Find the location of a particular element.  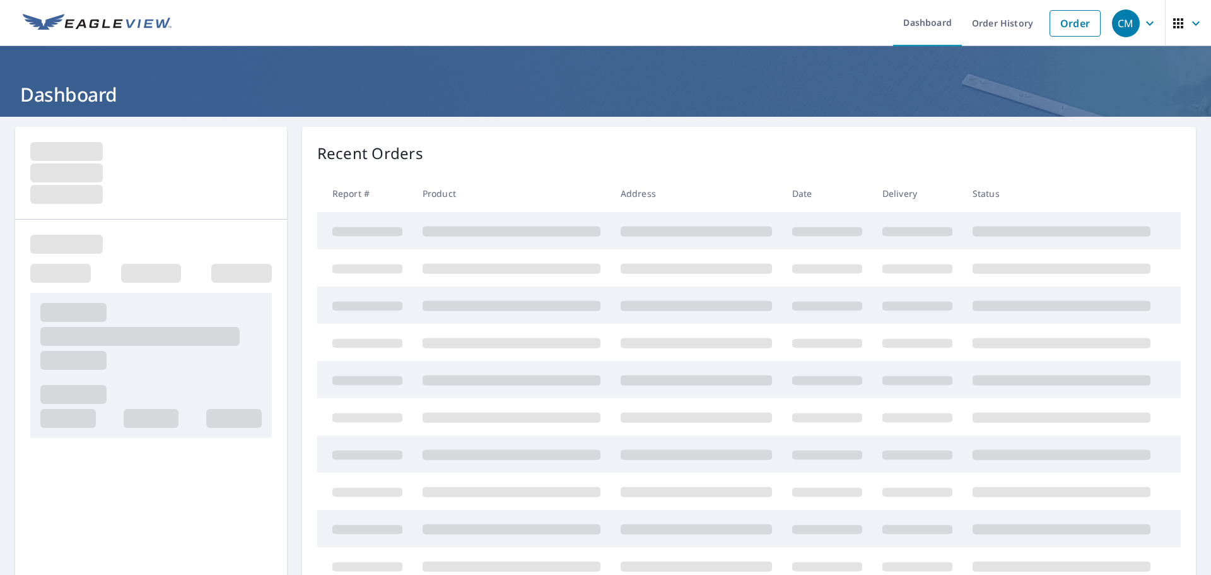

th: Report # is located at coordinates (365, 193).